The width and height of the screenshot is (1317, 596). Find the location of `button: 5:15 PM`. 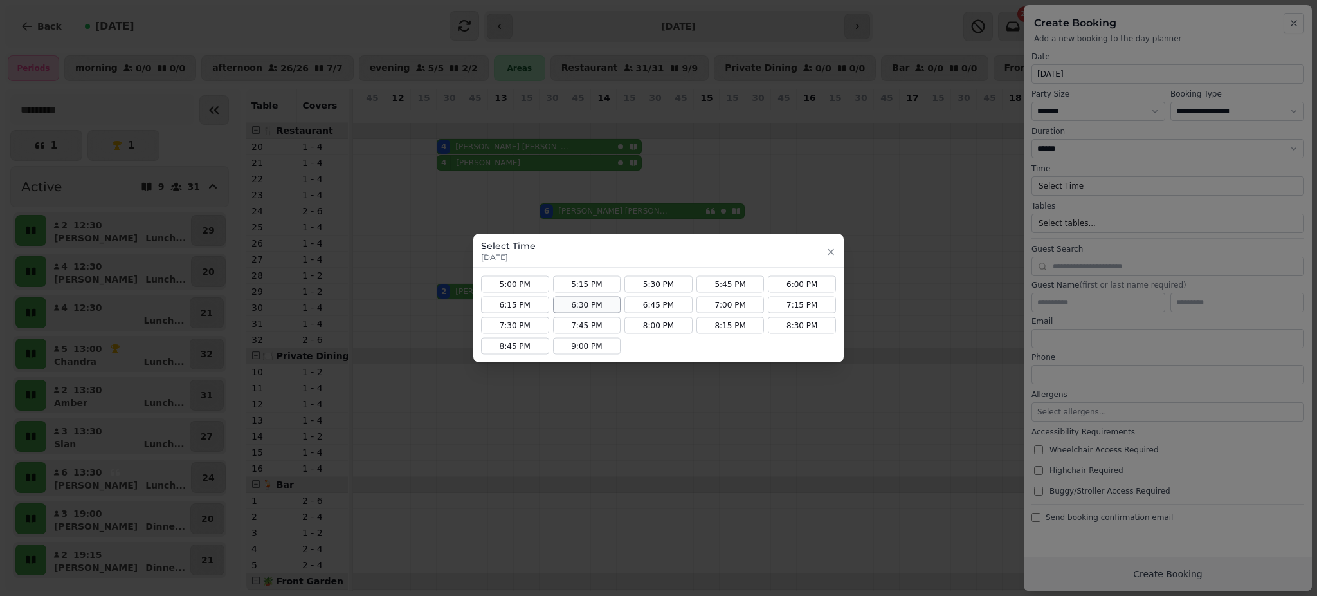

button: 5:15 PM is located at coordinates (587, 284).